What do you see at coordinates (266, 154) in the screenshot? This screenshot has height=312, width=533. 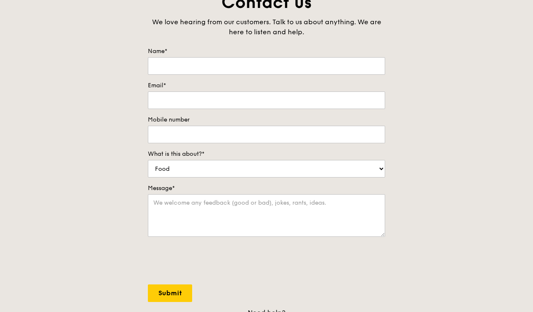 I see `label: What is this about?*` at bounding box center [266, 154].